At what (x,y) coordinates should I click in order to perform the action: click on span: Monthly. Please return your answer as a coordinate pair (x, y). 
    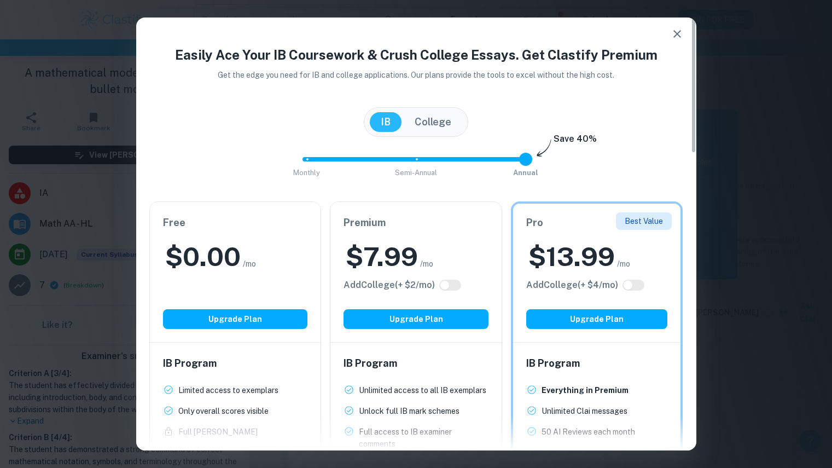
    Looking at the image, I should click on (306, 172).